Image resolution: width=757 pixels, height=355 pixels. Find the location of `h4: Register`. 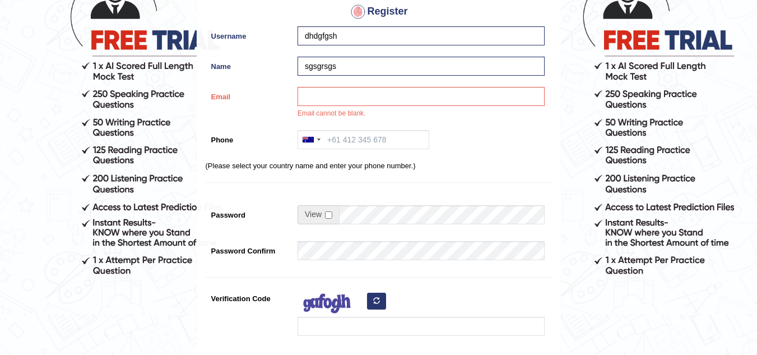

h4: Register is located at coordinates (379, 12).